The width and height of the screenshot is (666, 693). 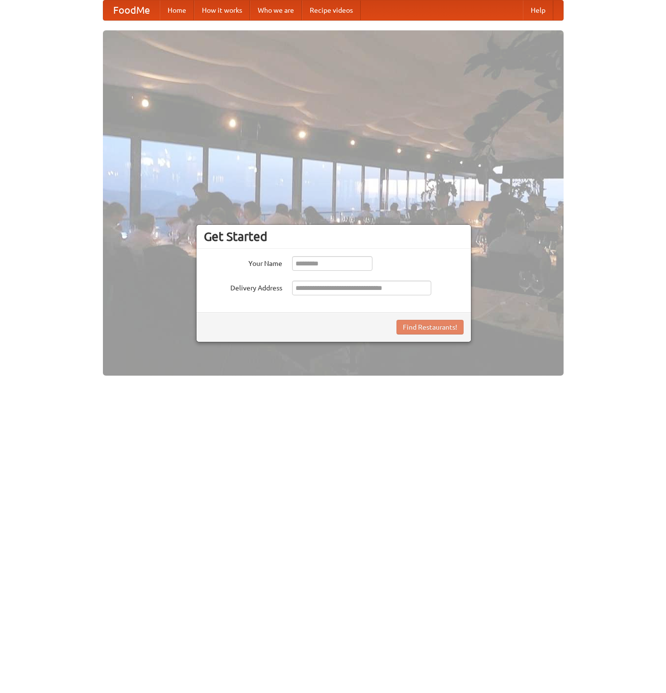 I want to click on label: Delivery Address, so click(x=243, y=286).